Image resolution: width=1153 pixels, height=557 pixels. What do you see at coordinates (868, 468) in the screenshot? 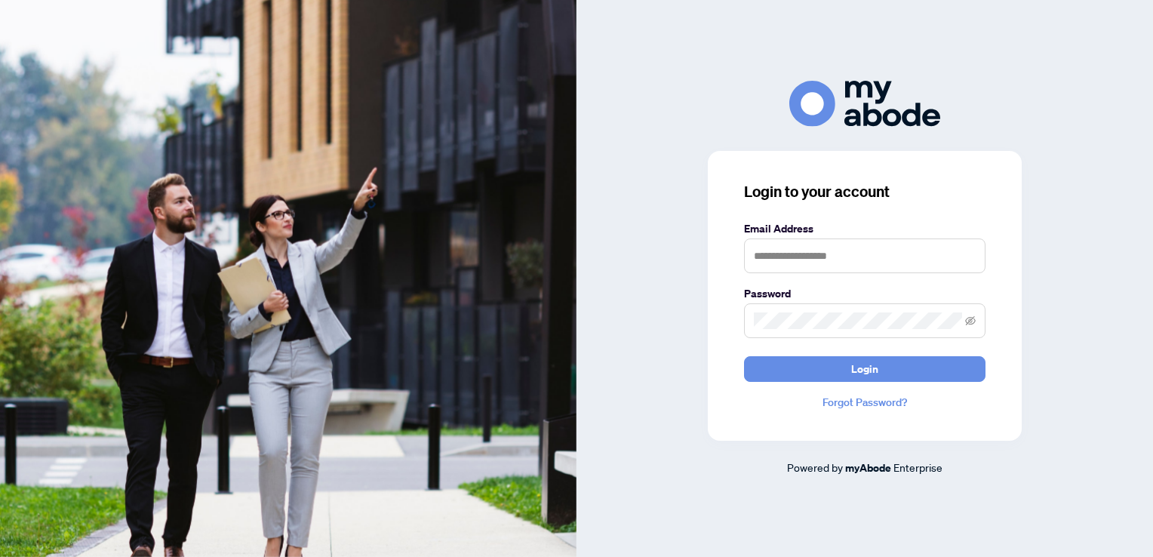
I see `a: myAbode` at bounding box center [868, 468].